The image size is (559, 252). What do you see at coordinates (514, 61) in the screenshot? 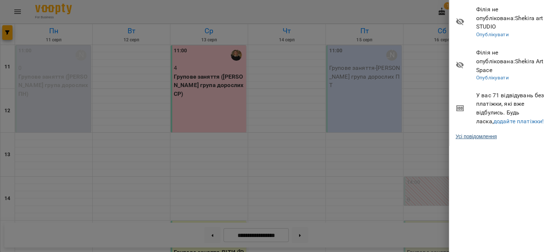
I see `span: Філія не опублікована : Shekira Art Space` at bounding box center [514, 61].